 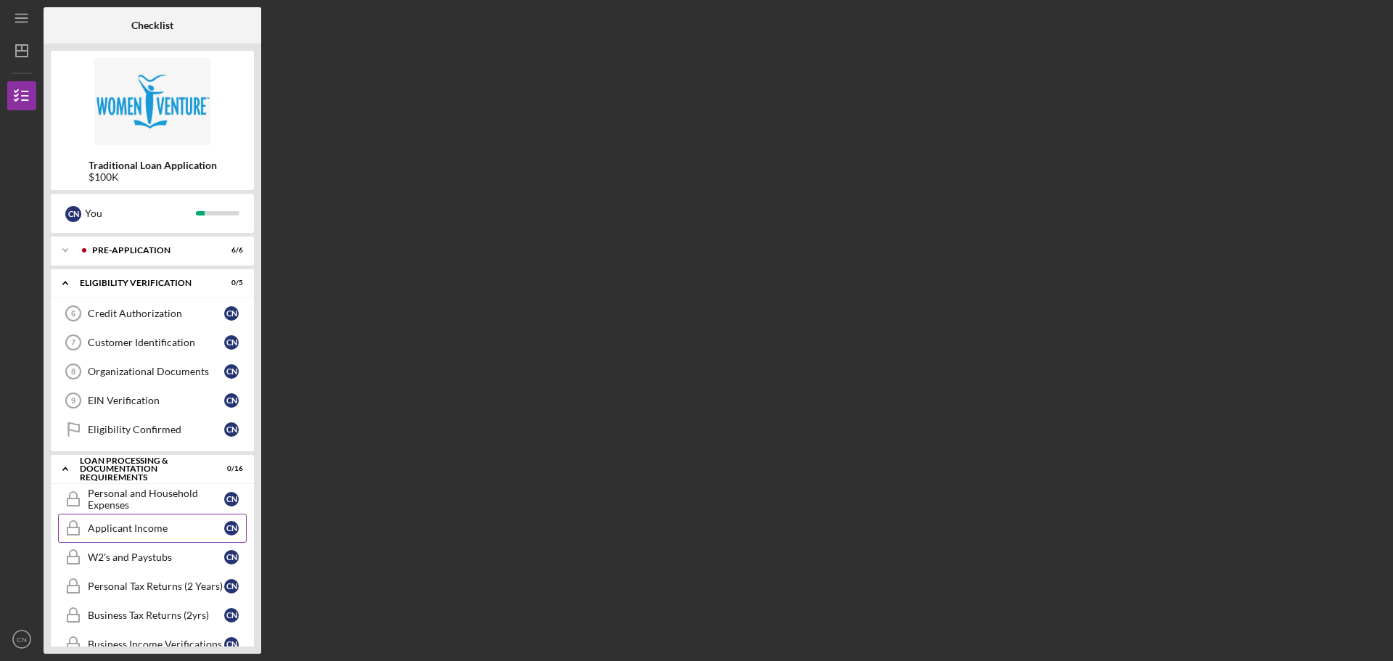 I want to click on a: Business Income VerificationsCN, so click(x=152, y=644).